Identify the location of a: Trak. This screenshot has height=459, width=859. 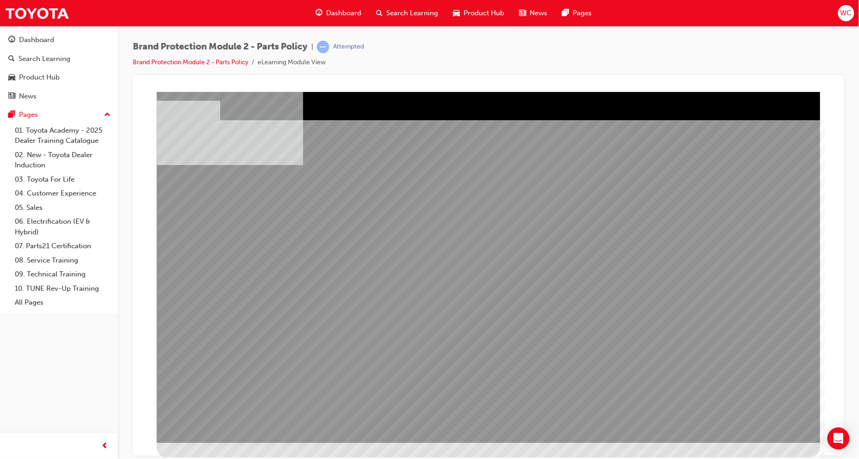
(37, 13).